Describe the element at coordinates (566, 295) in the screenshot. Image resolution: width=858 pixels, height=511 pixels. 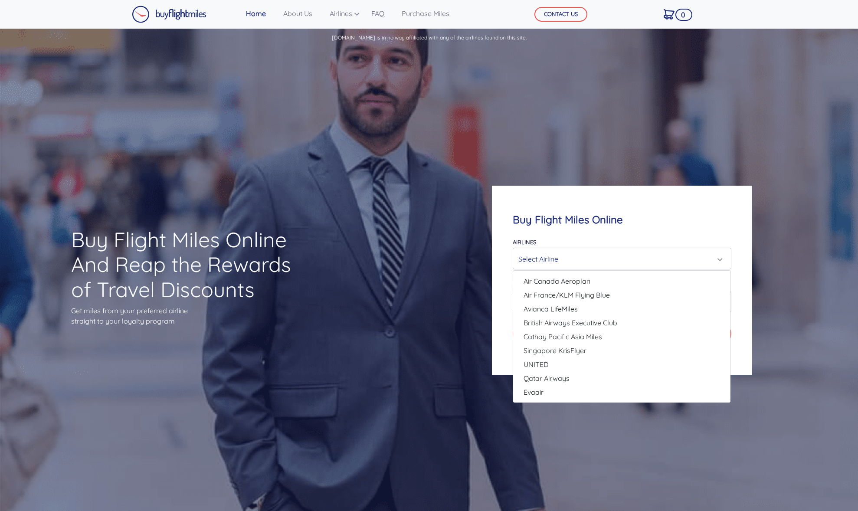
I see `span: Air France/KLM Flying Blue` at that location.